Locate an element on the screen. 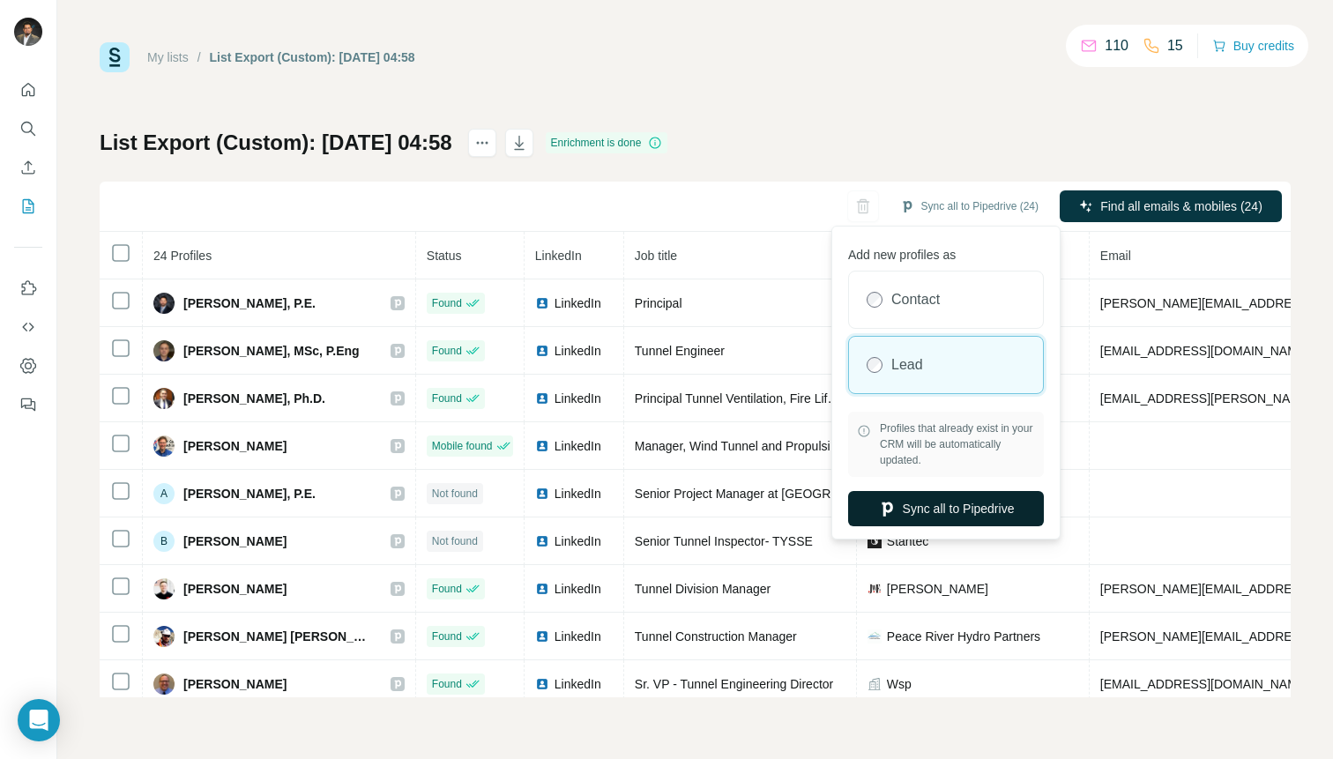 Image resolution: width=1333 pixels, height=759 pixels. p: 110 is located at coordinates (1116, 46).